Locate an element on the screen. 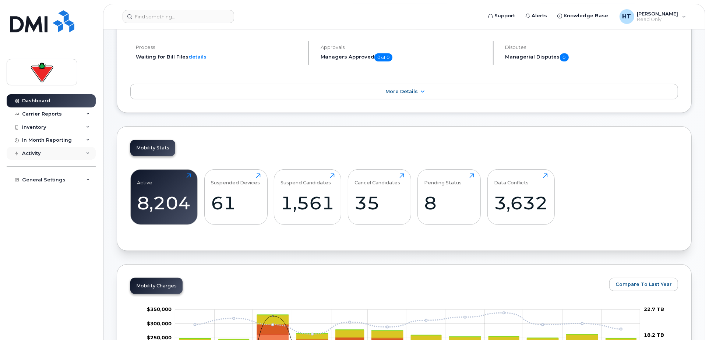  h5: Managerial Disputes is located at coordinates (592, 57).